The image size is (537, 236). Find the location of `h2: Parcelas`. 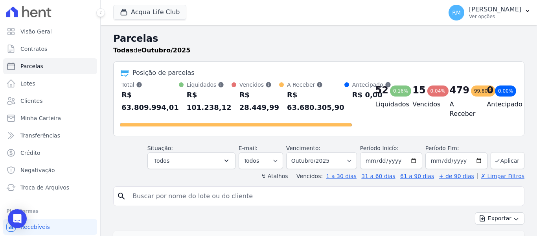

h2: Parcelas is located at coordinates (319, 39).